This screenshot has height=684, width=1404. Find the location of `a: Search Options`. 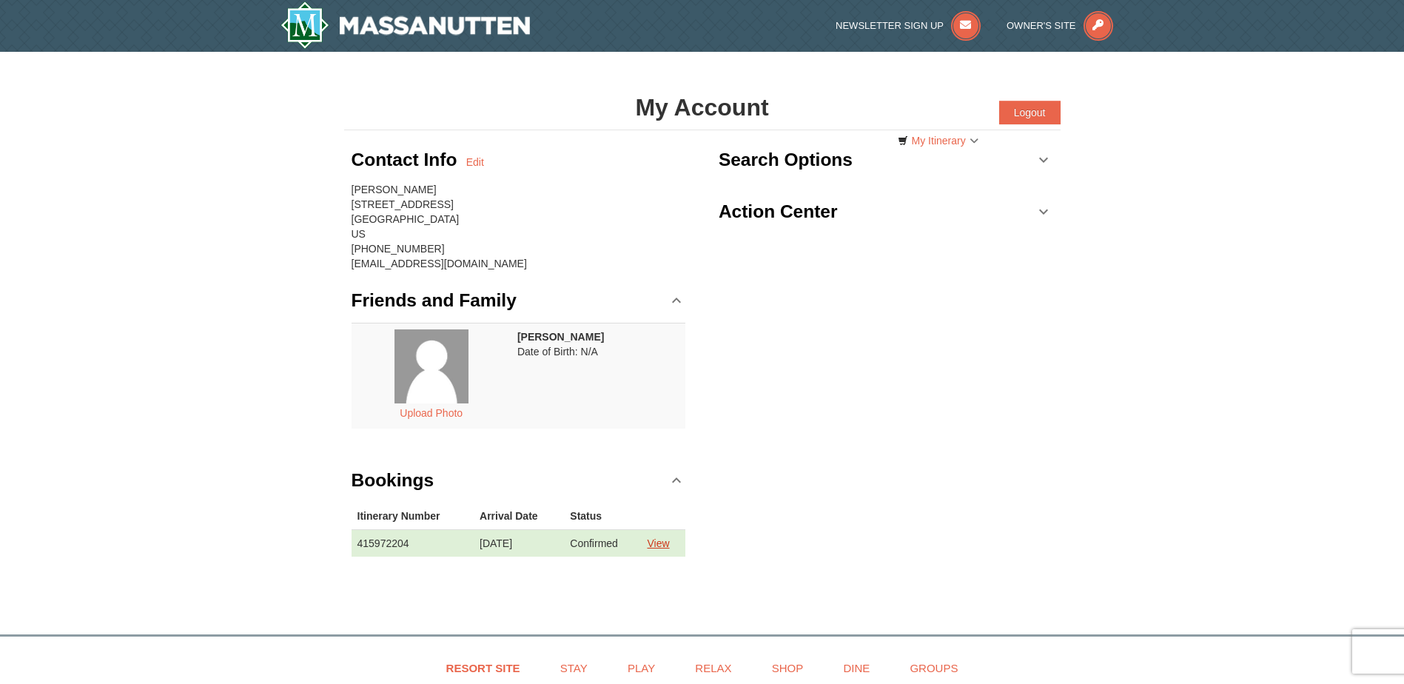

a: Search Options is located at coordinates (886, 160).